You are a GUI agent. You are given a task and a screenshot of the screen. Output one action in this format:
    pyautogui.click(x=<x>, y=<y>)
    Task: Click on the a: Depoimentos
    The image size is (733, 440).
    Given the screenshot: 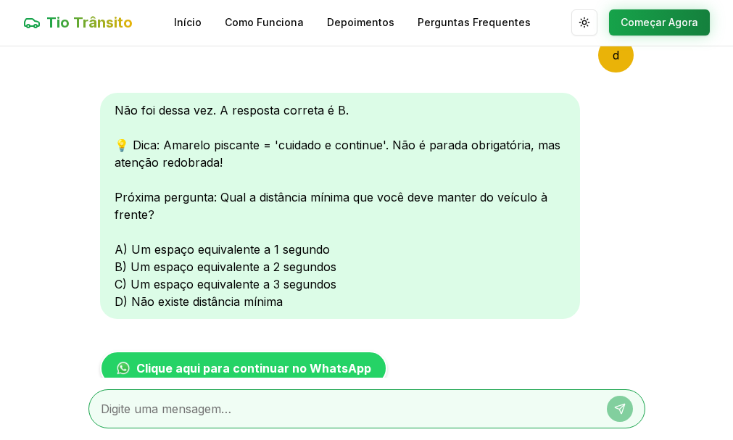 What is the action you would take?
    pyautogui.click(x=360, y=22)
    